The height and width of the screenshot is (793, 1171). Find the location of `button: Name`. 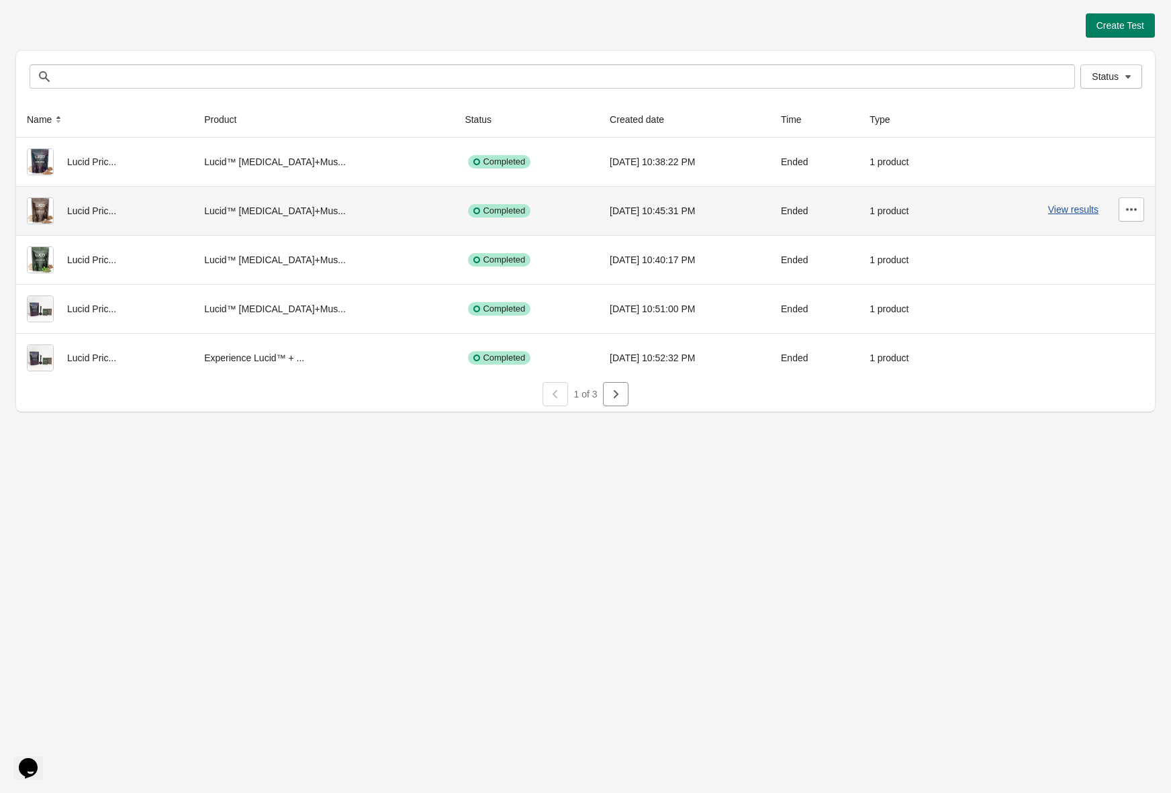

button: Name is located at coordinates (46, 120).